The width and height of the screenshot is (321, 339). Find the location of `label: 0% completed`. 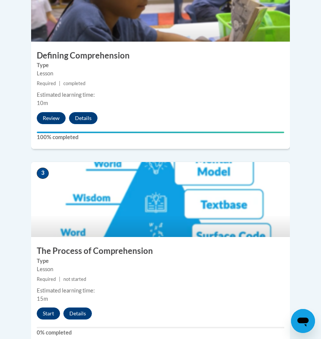

label: 0% completed is located at coordinates (160, 332).